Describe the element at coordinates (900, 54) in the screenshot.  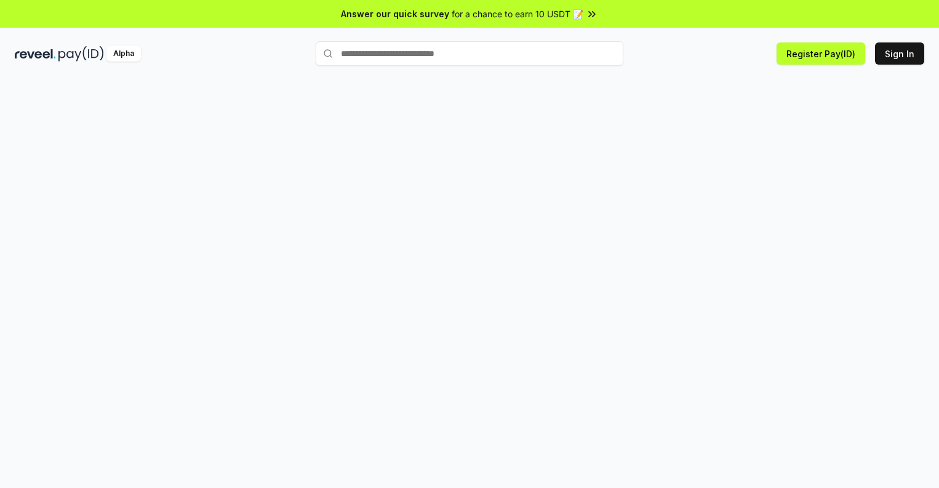
I see `button: Sign In` at that location.